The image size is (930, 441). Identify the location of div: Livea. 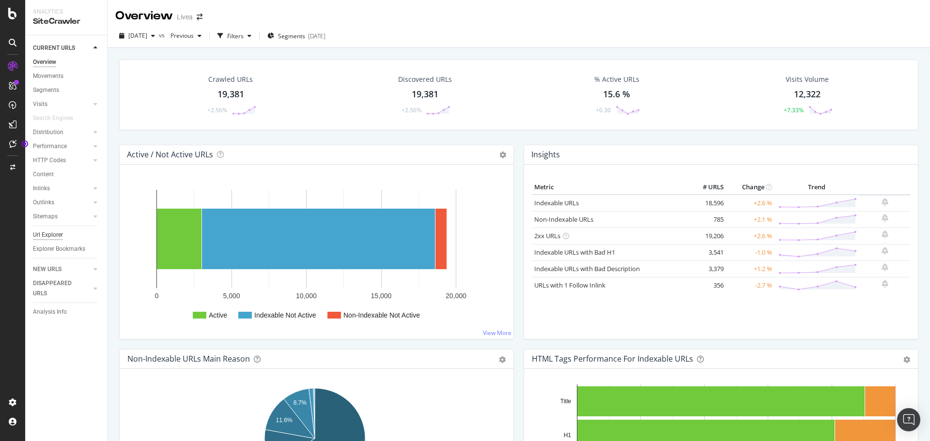
(185, 17).